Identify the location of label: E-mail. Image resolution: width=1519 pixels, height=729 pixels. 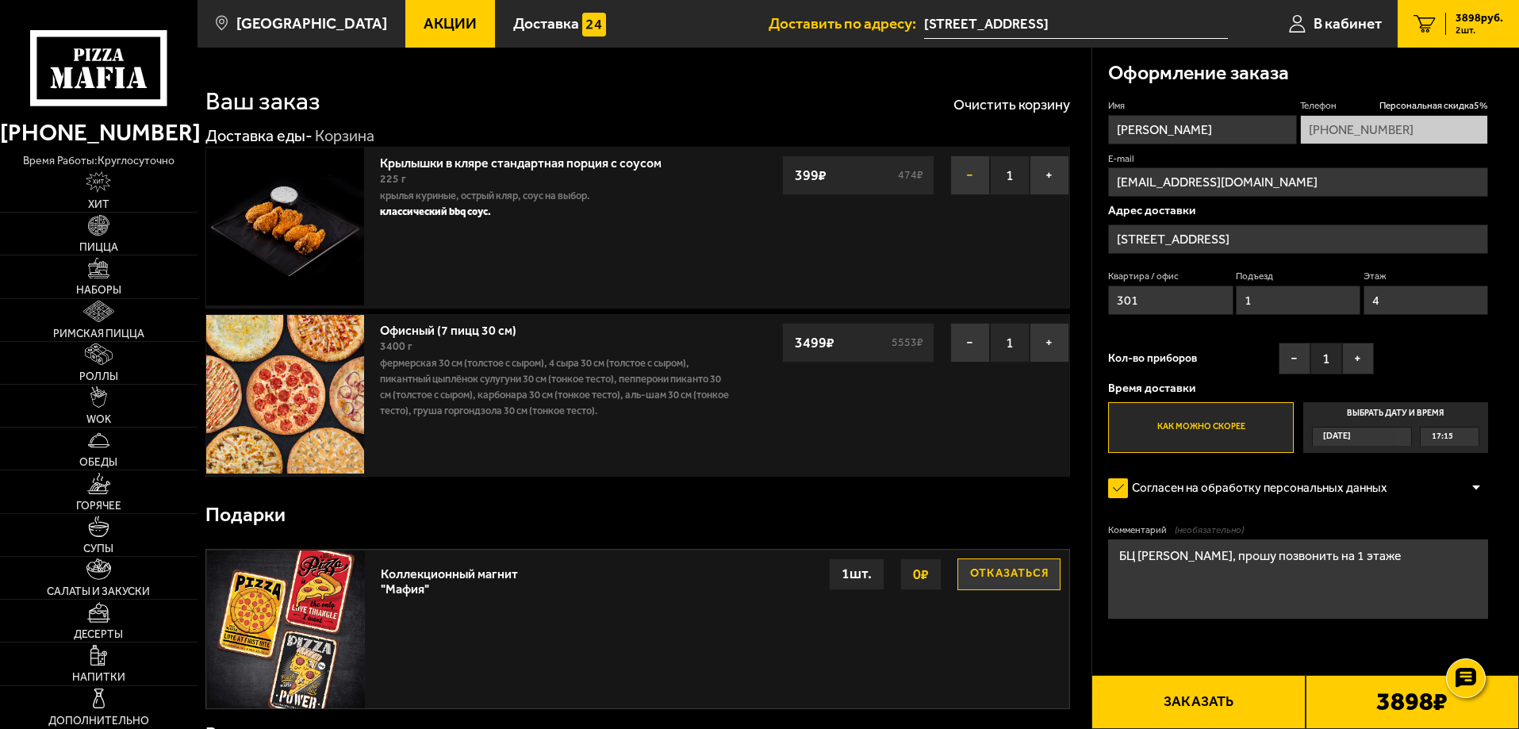
(1297, 159).